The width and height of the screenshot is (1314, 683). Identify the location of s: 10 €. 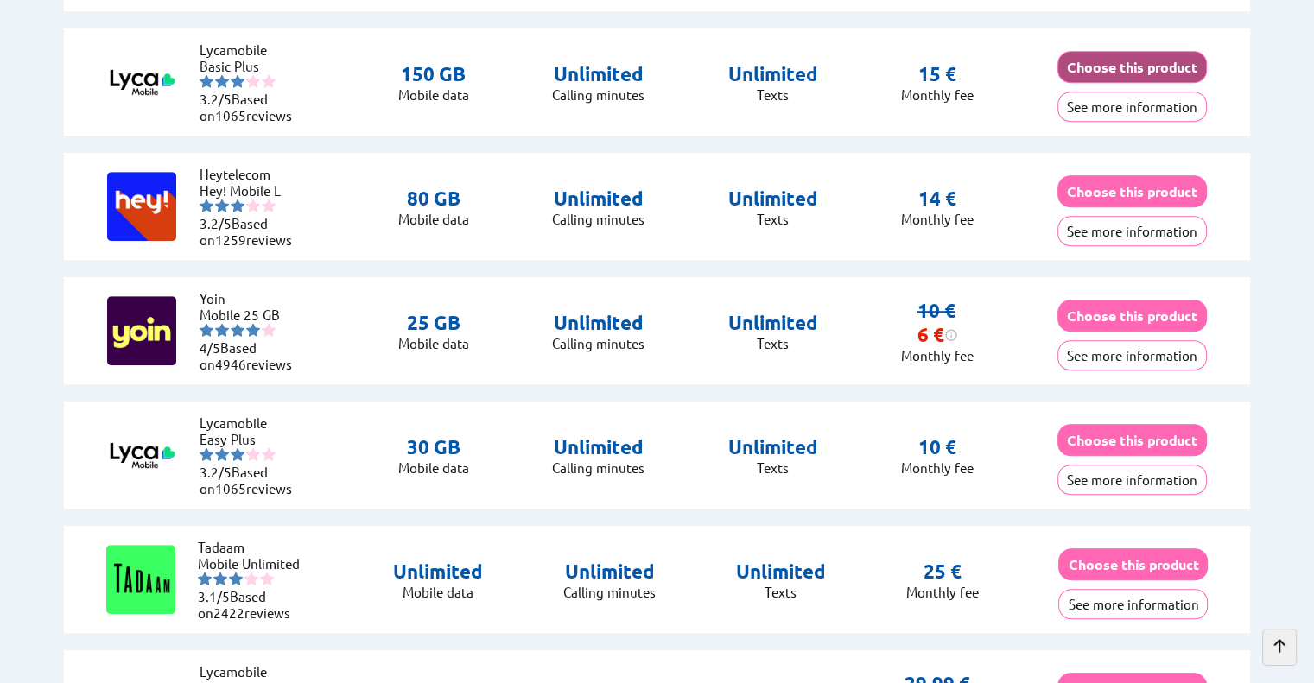
(936, 310).